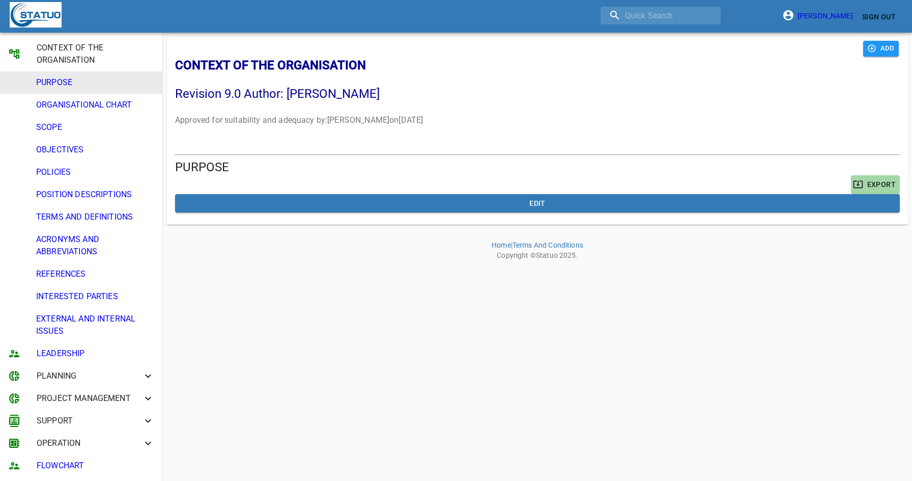  Describe the element at coordinates (95, 194) in the screenshot. I see `span: POSITION DESCRIPTIONS` at that location.